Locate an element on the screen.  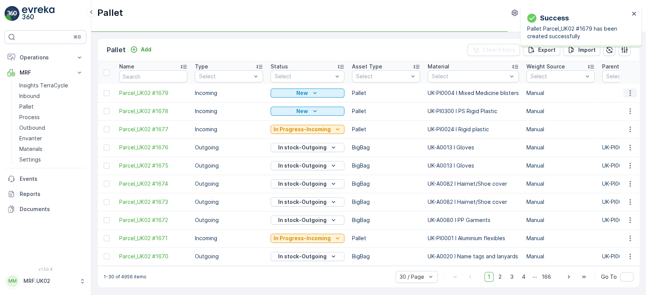
p: Envanter is located at coordinates (31, 139).